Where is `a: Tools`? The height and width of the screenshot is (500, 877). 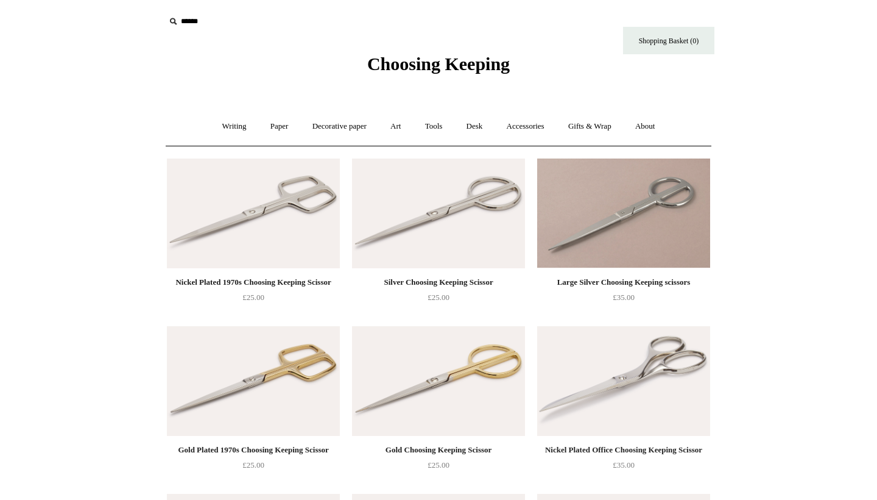
a: Tools is located at coordinates (434, 126).